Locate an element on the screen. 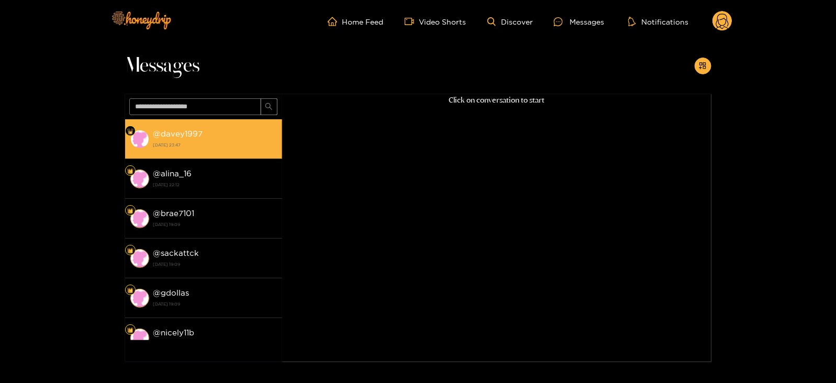  strong: @ davey1997 is located at coordinates (178, 133).